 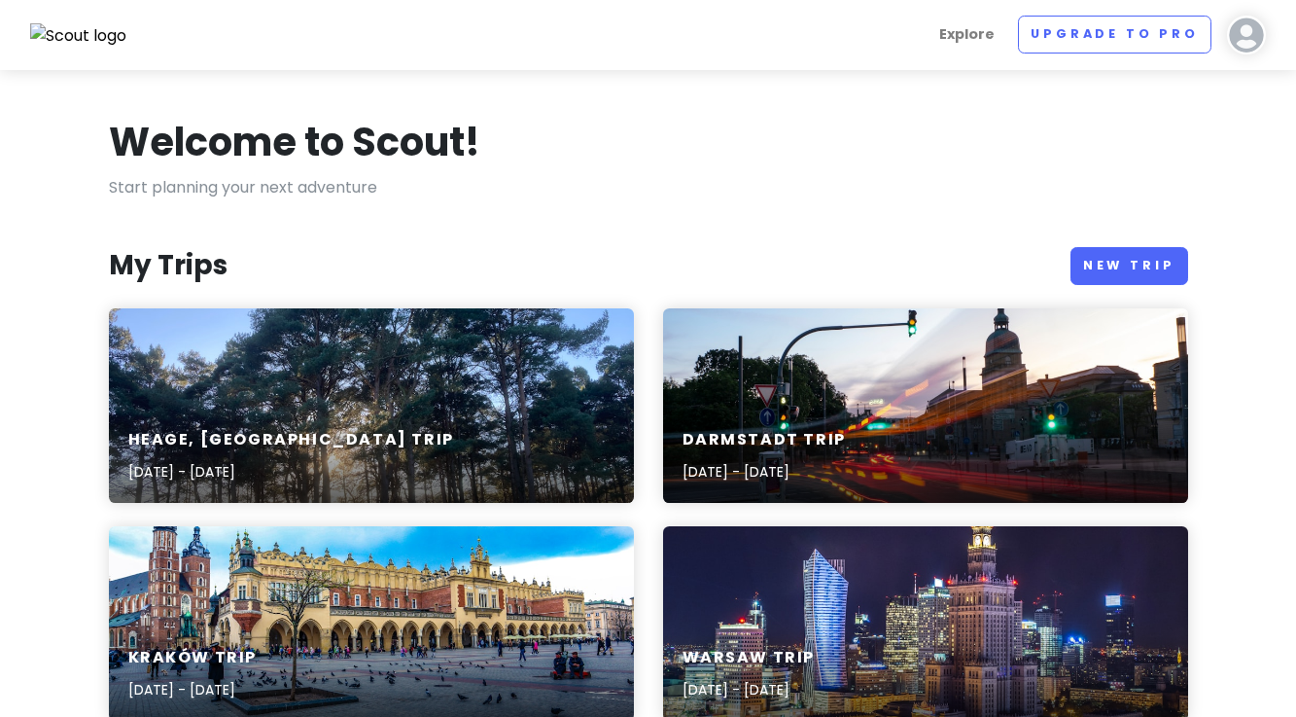 What do you see at coordinates (193, 657) in the screenshot?
I see `h6: Kraków Trip` at bounding box center [193, 657].